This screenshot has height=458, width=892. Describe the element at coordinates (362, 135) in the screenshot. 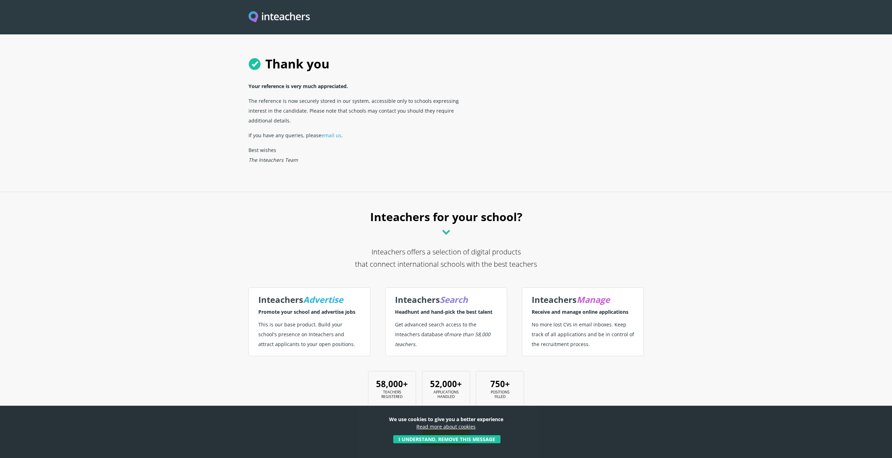

I see `p: If you have any queries, please .` at that location.